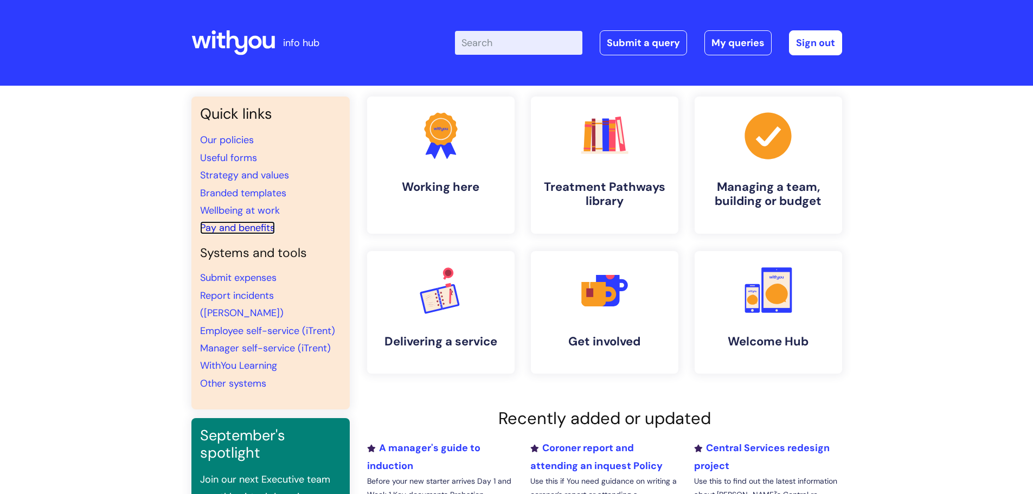  I want to click on h4: Working here, so click(441, 187).